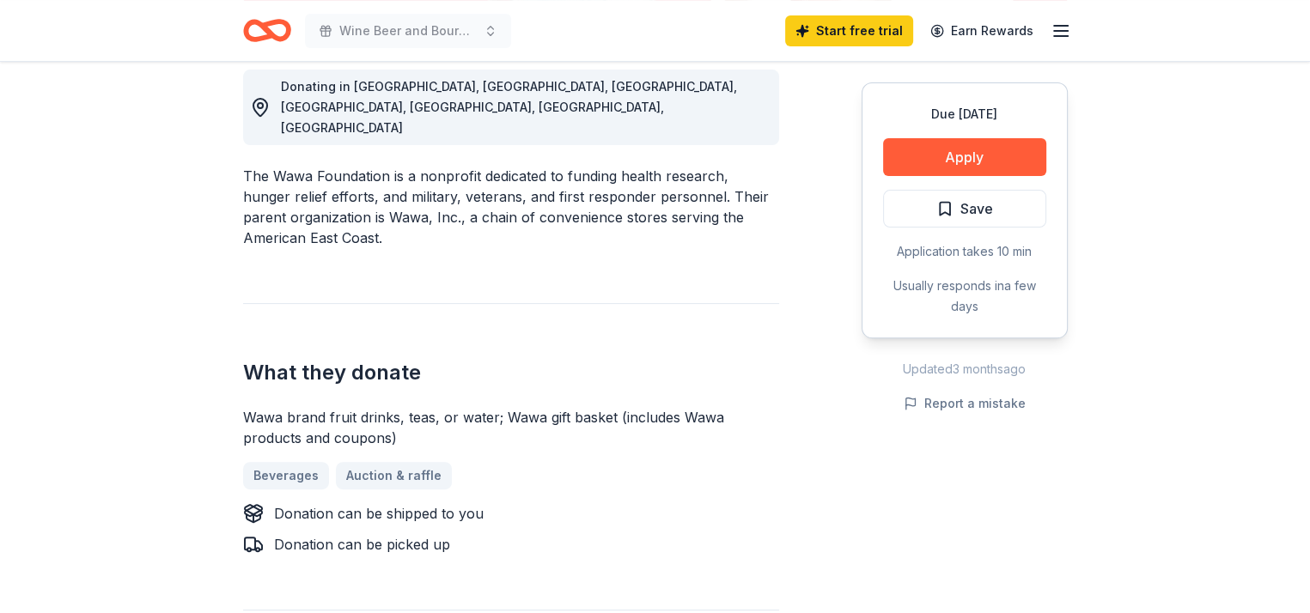  I want to click on span: Save, so click(976, 209).